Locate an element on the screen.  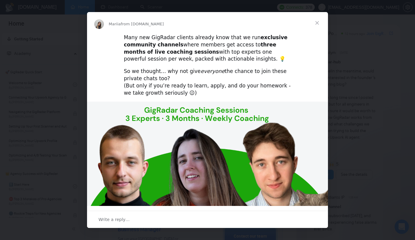
img: Profile image for Mariia is located at coordinates (99, 24).